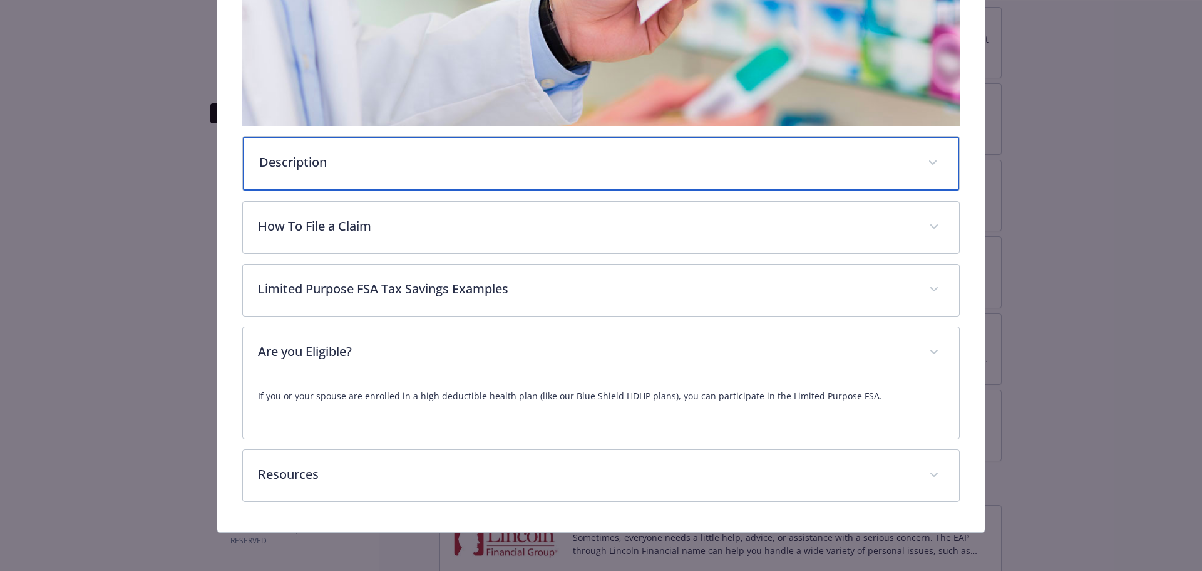 The width and height of the screenshot is (1202, 571). Describe the element at coordinates (586, 351) in the screenshot. I see `p: Are you Eligible?` at that location.